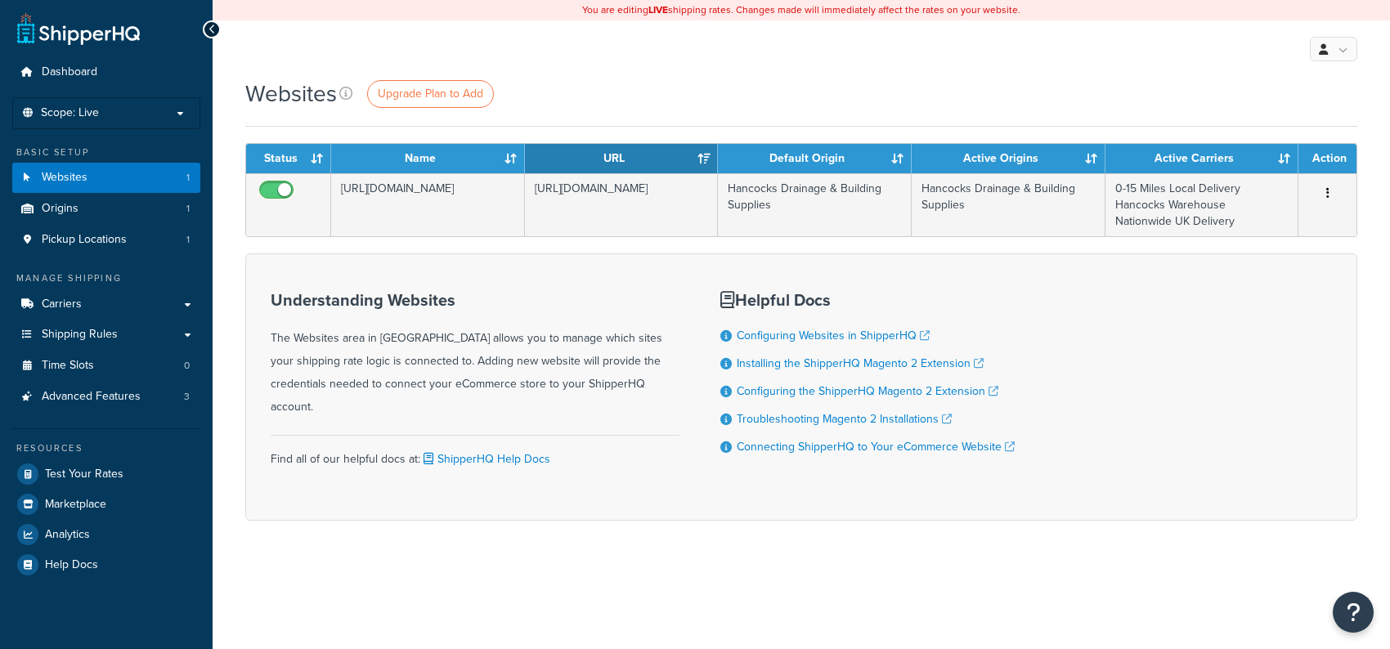 Image resolution: width=1390 pixels, height=649 pixels. What do you see at coordinates (106, 177) in the screenshot?
I see `li: Websites` at bounding box center [106, 177].